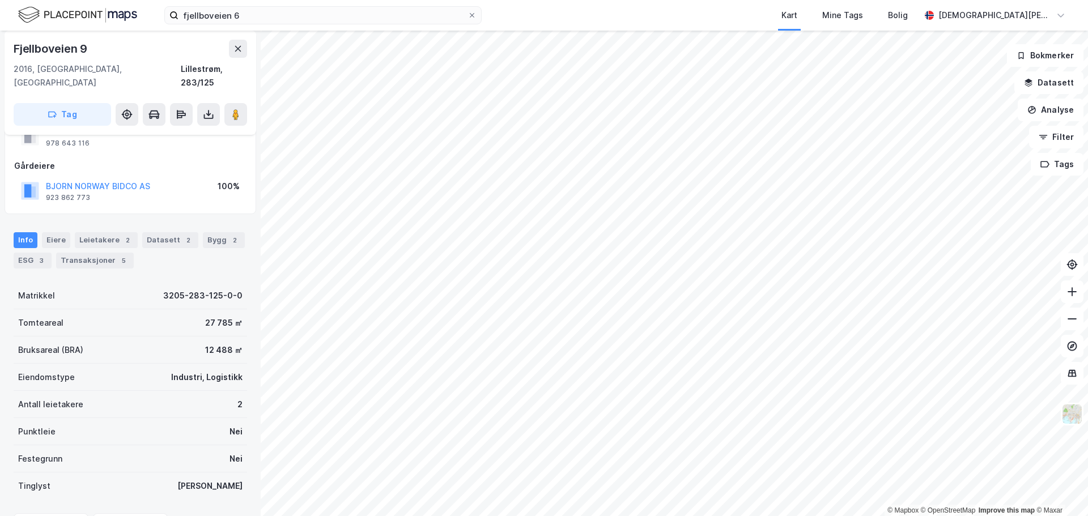 The width and height of the screenshot is (1088, 516). What do you see at coordinates (41, 323) in the screenshot?
I see `div: Tomteareal` at bounding box center [41, 323].